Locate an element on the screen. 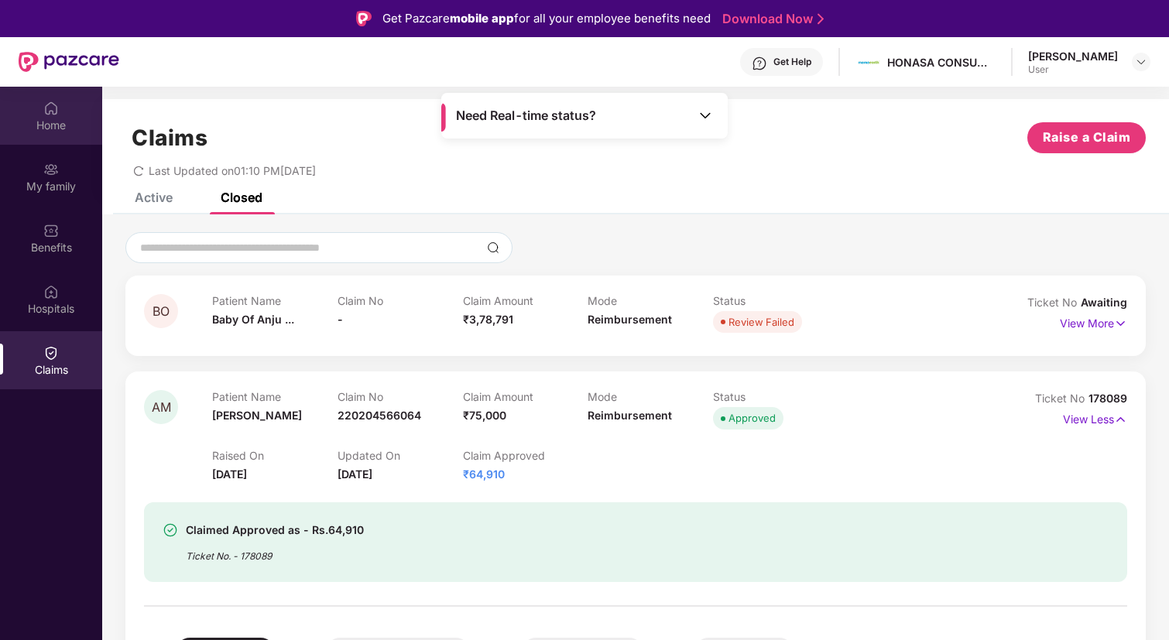  strong: mobile app is located at coordinates (482, 18).